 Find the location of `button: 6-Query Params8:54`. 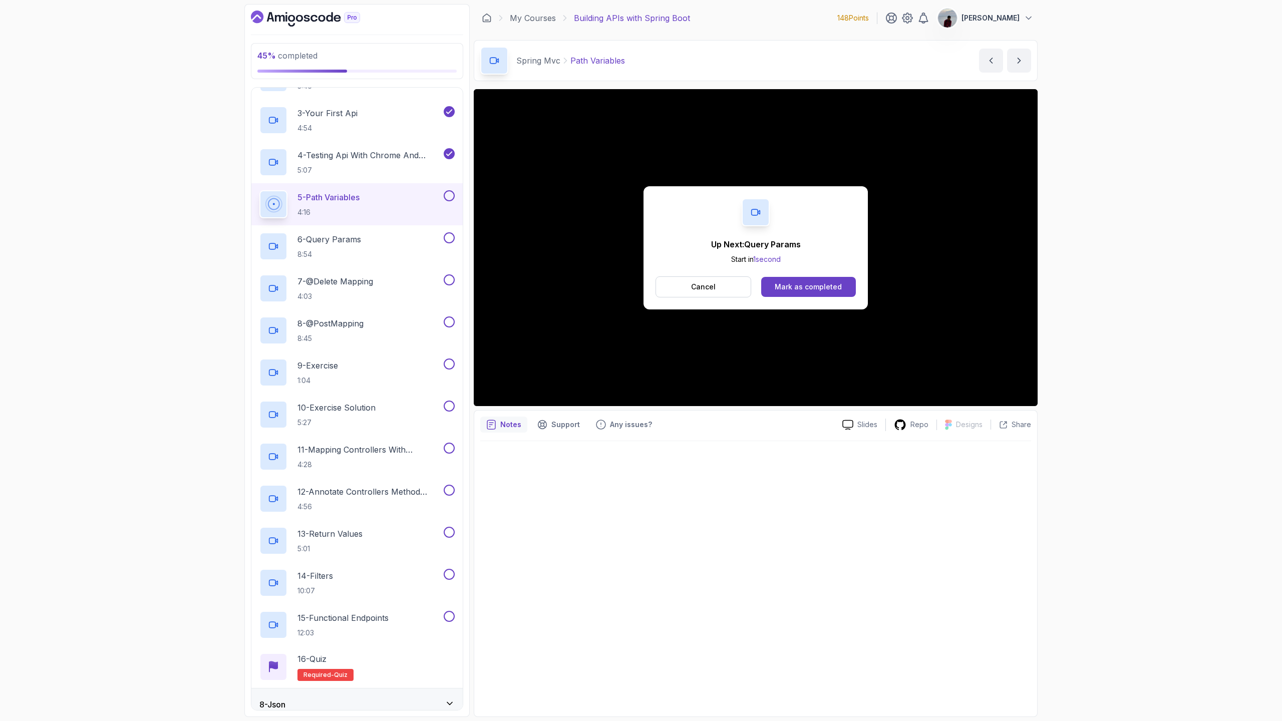

button: 6-Query Params8:54 is located at coordinates (357, 246).